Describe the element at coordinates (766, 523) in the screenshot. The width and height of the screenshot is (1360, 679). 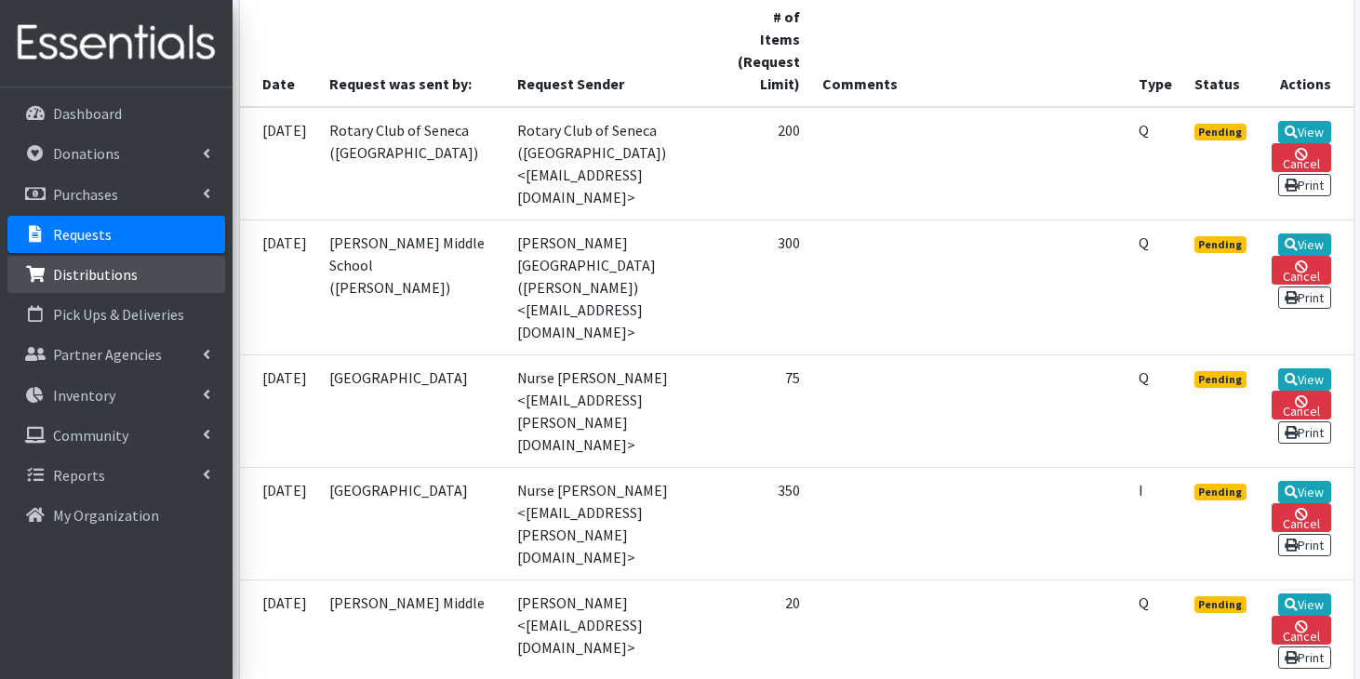
I see `td: 350` at that location.